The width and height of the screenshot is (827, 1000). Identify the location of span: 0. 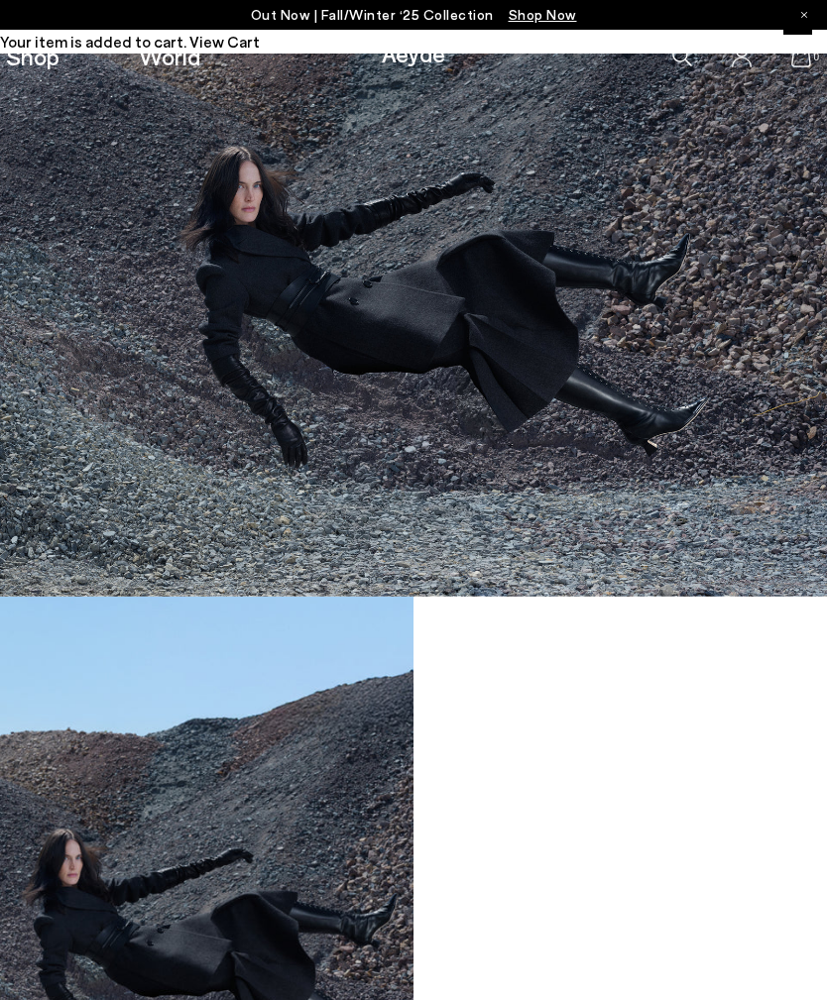
(816, 57).